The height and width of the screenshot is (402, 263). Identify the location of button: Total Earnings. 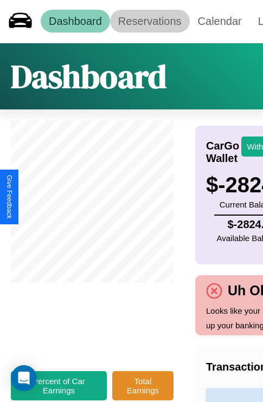
(143, 386).